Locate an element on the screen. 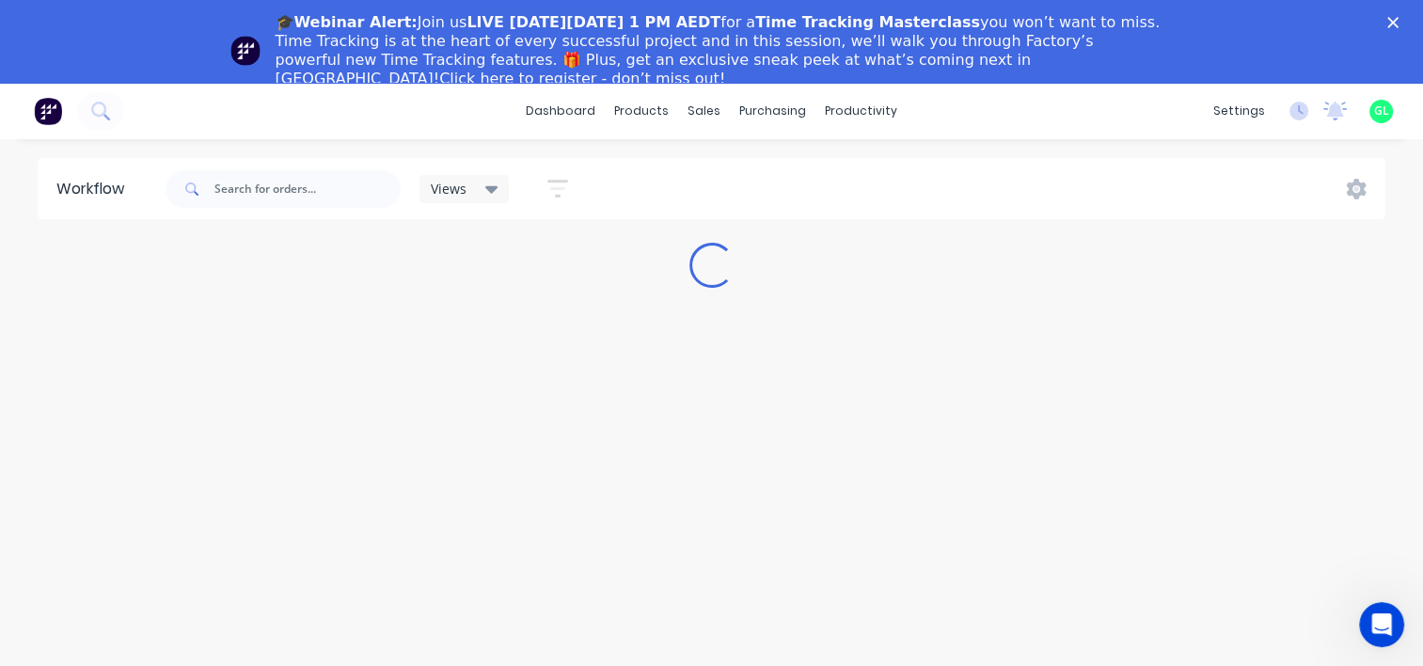  a: dashboard is located at coordinates (561, 111).